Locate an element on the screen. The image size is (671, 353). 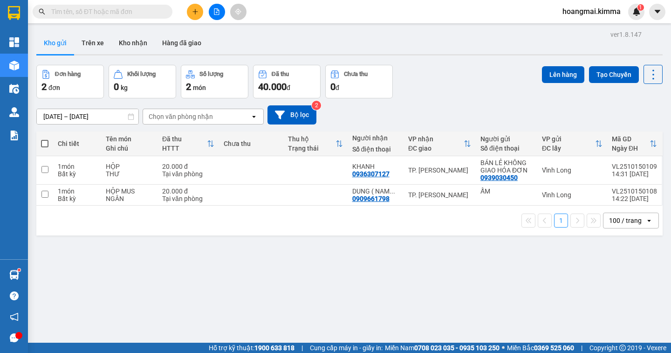
button: Hàng đã giao is located at coordinates (182, 43).